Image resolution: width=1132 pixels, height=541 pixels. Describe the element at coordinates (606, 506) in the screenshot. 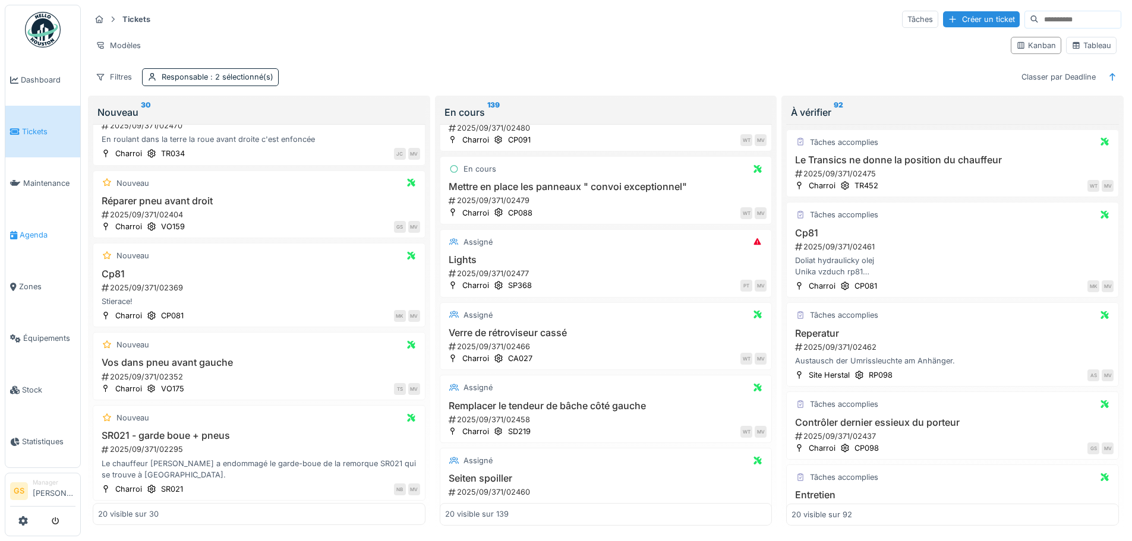

I see `div: Seiten spoiler halterung gebrochen` at that location.